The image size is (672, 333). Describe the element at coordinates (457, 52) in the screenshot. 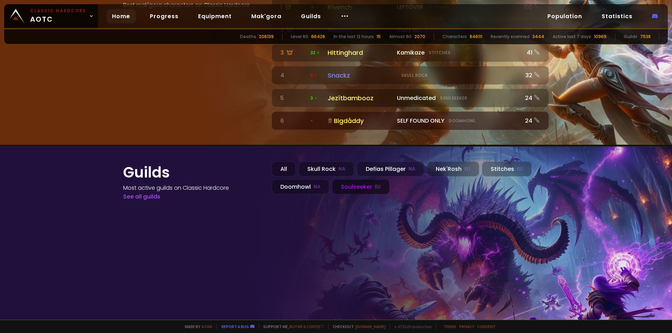

I see `div: Kamikaze` at that location.